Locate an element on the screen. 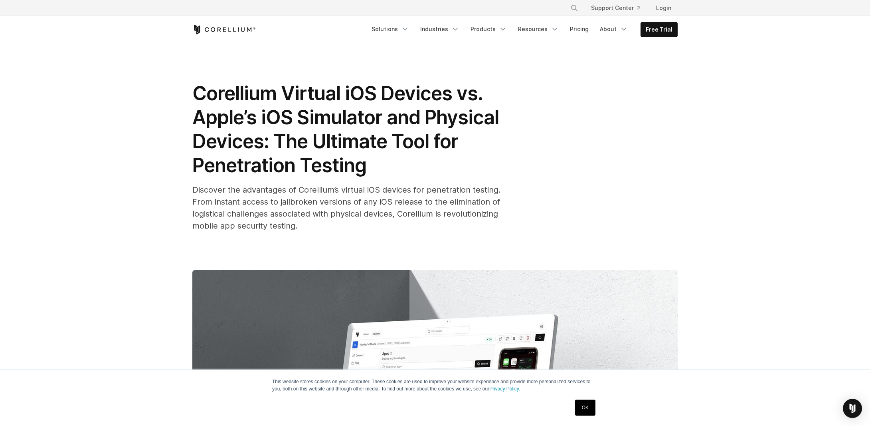 This screenshot has height=426, width=870. span: Discover the advantages of Corellium’s virtual iOS devices for penetration testing. From instant ... is located at coordinates (347, 208).